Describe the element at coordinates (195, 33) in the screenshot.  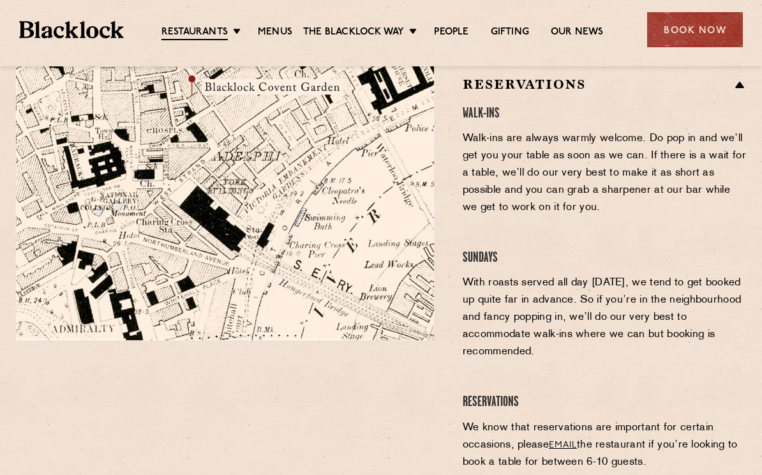
I see `a: Restaurants` at that location.